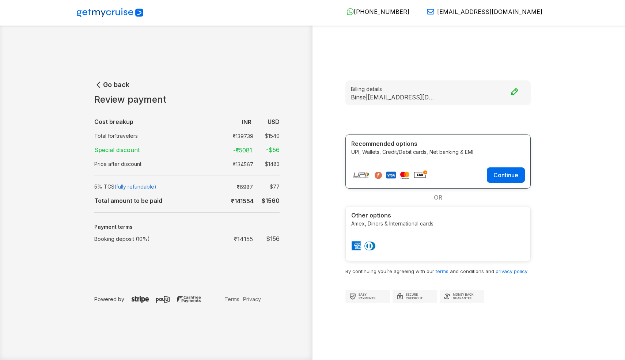  I want to click on a: terms, so click(442, 271).